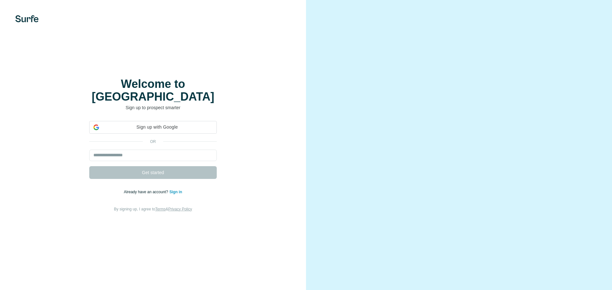  Describe the element at coordinates (160, 209) in the screenshot. I see `a: Terms` at that location.